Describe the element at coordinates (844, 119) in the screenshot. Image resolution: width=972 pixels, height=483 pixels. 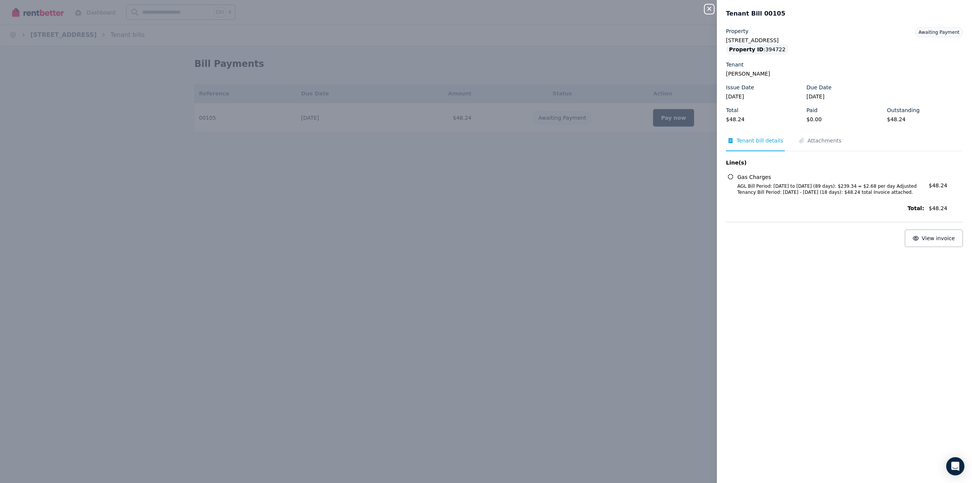
I see `legend: $0.00` at that location.